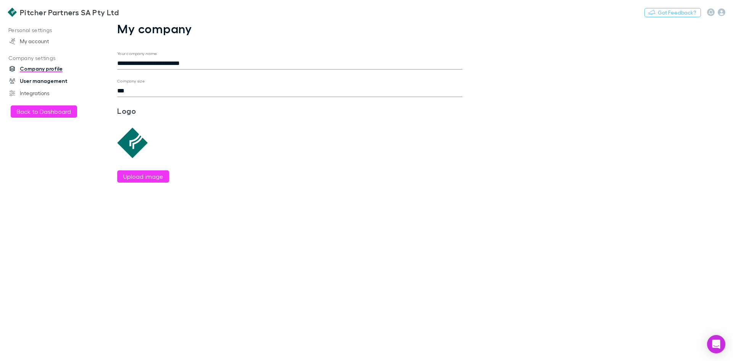 This screenshot has height=361, width=733. Describe the element at coordinates (52, 58) in the screenshot. I see `p: Company settings` at that location.